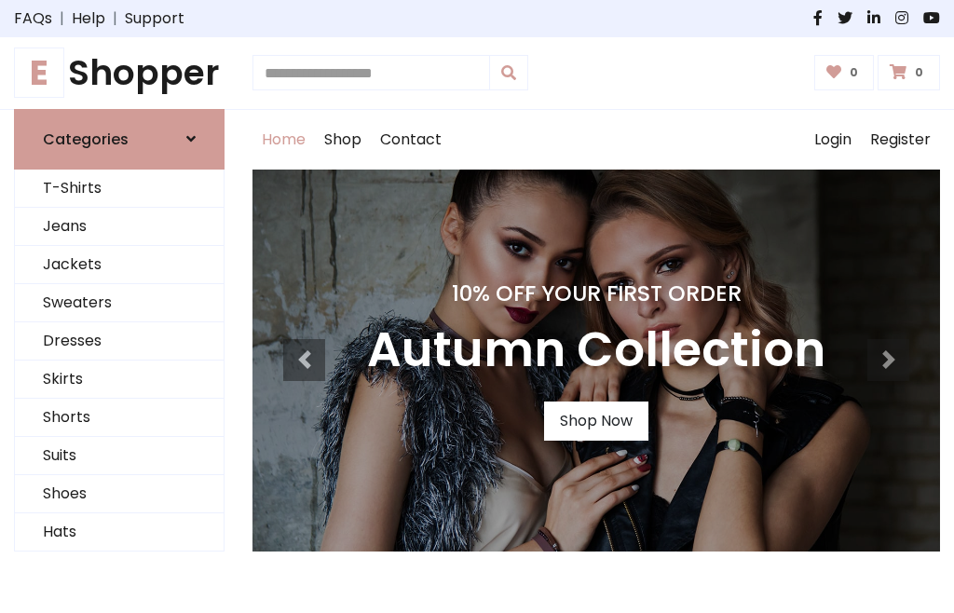  What do you see at coordinates (88, 19) in the screenshot?
I see `a: Help` at bounding box center [88, 19].